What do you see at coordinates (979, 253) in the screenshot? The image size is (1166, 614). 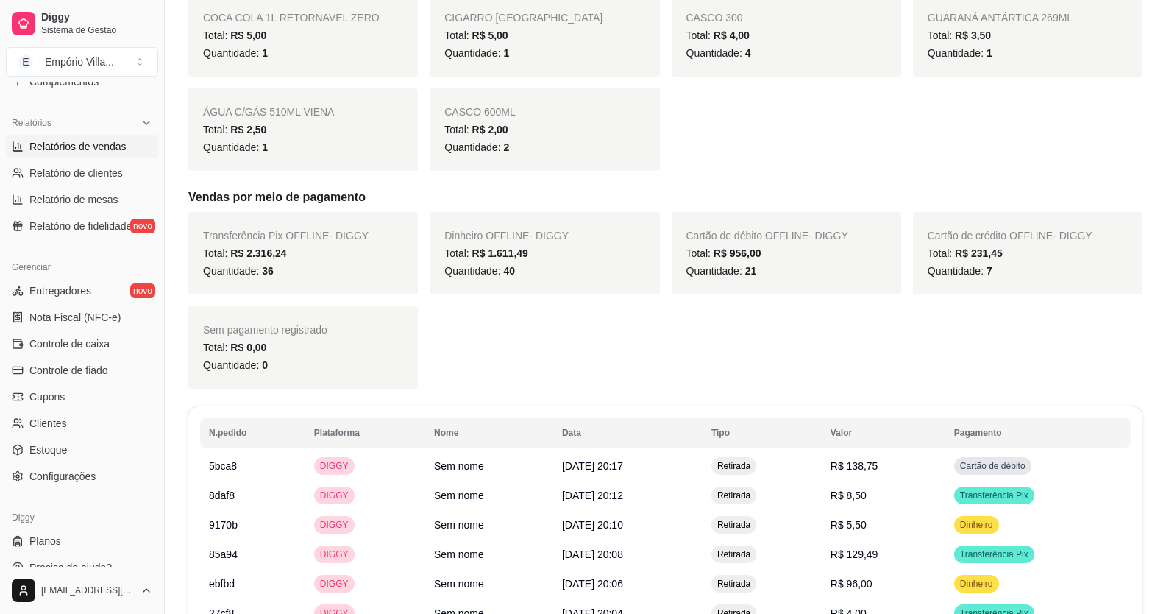 I see `span: R$ 231,45` at bounding box center [979, 253].